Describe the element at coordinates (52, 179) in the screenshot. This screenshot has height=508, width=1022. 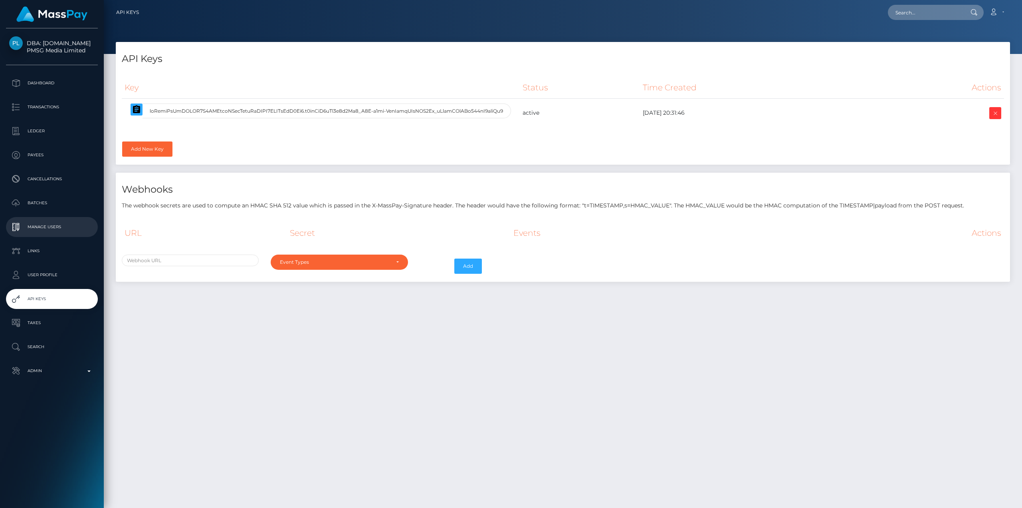
I see `p: Cancellations` at that location.